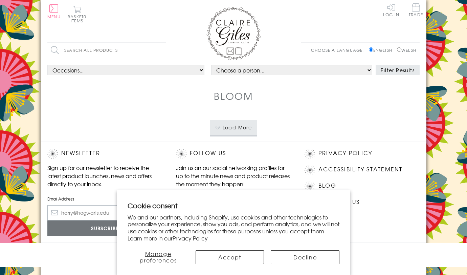 This screenshot has height=275, width=467. What do you see at coordinates (105, 198) in the screenshot?
I see `label: Email Address` at bounding box center [105, 198].